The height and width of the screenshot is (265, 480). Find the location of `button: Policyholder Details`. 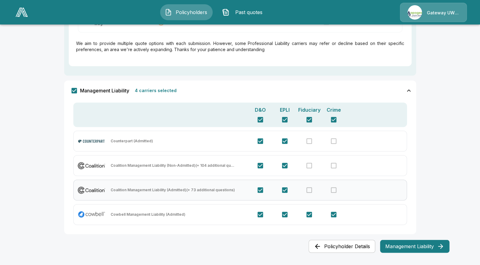

button: Policyholder Details is located at coordinates (342, 246).